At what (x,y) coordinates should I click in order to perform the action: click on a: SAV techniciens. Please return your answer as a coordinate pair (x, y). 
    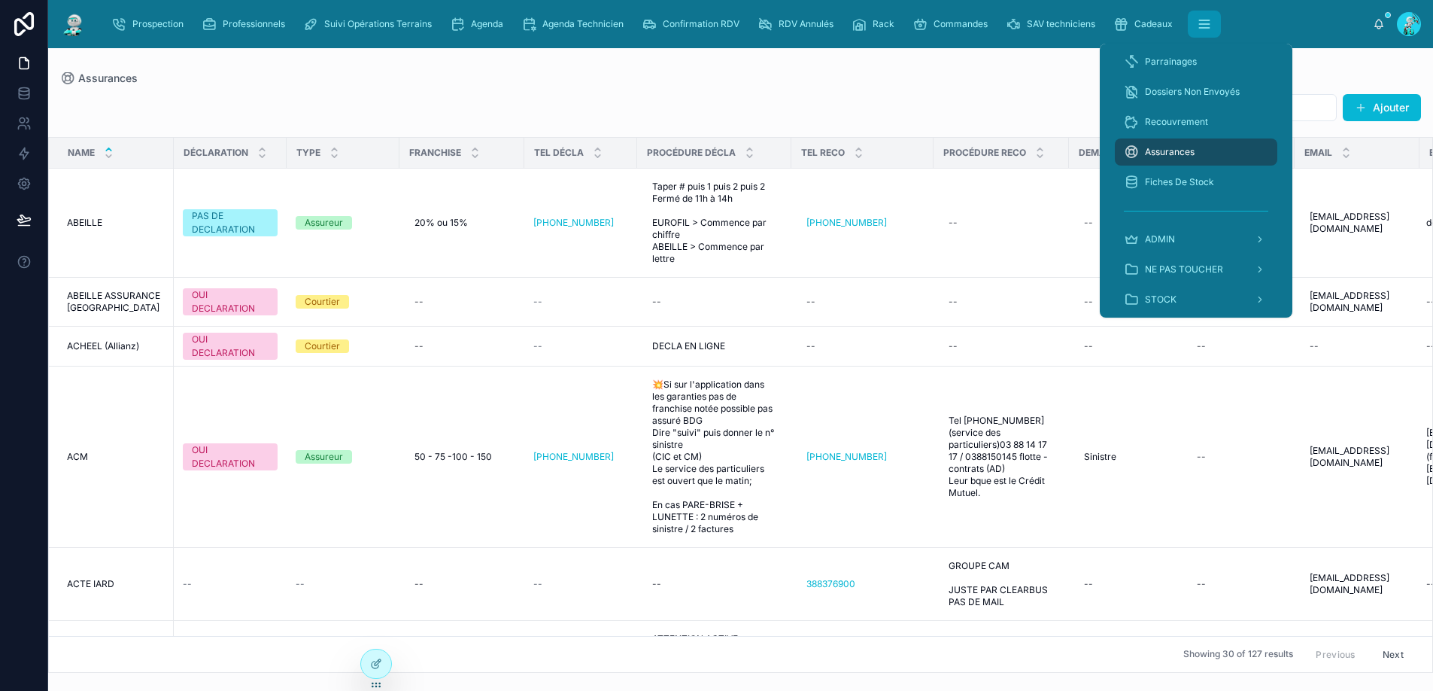
    Looking at the image, I should click on (1053, 24).